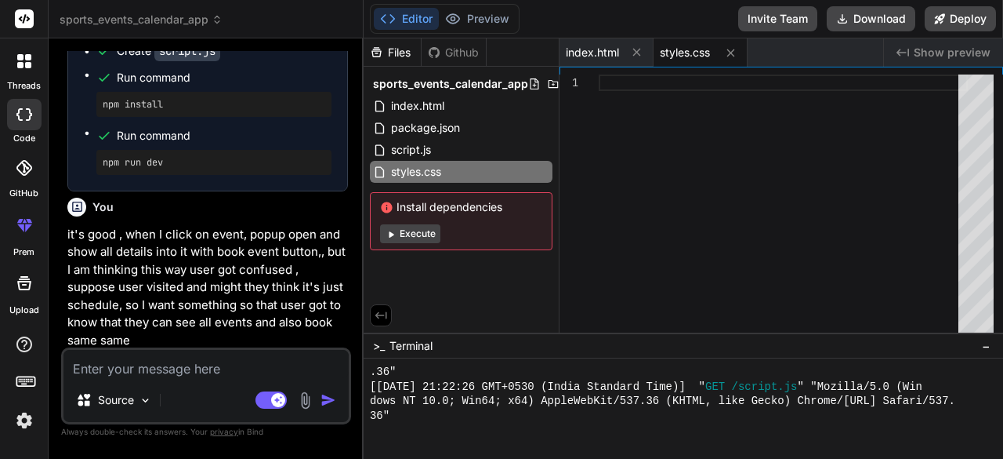  I want to click on button: Preview, so click(477, 19).